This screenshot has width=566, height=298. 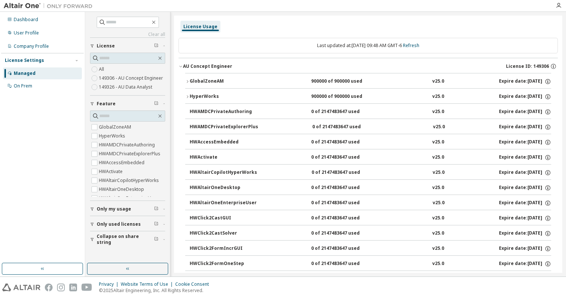 What do you see at coordinates (106, 104) in the screenshot?
I see `span: Feature` at bounding box center [106, 104].